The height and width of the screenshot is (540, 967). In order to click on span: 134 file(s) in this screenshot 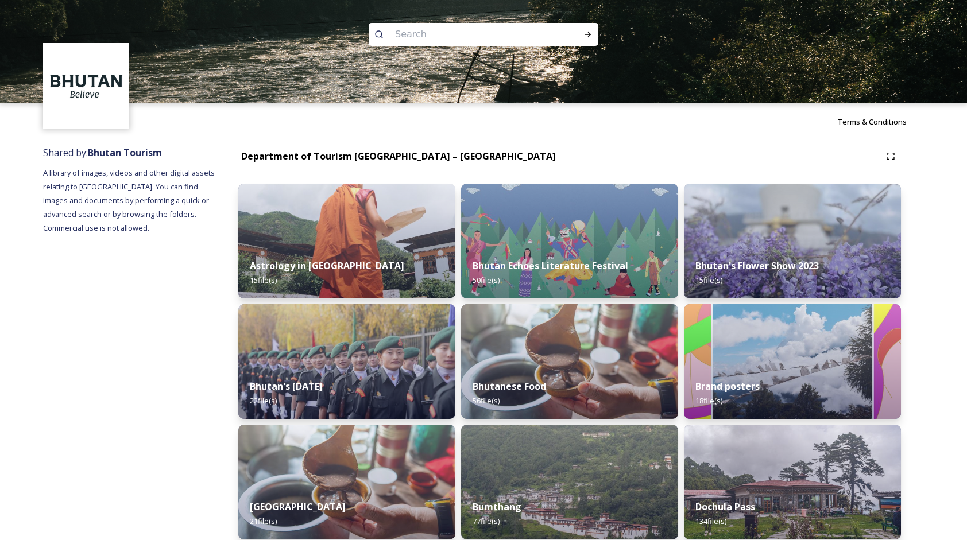, I will do `click(711, 521)`.